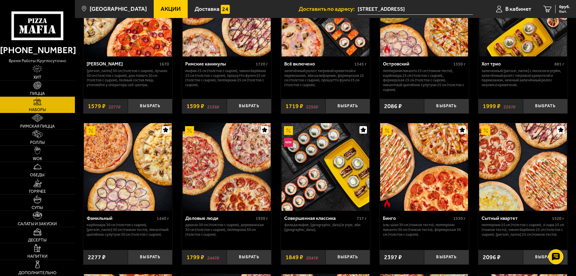  I want to click on span: 1550 г, so click(459, 64).